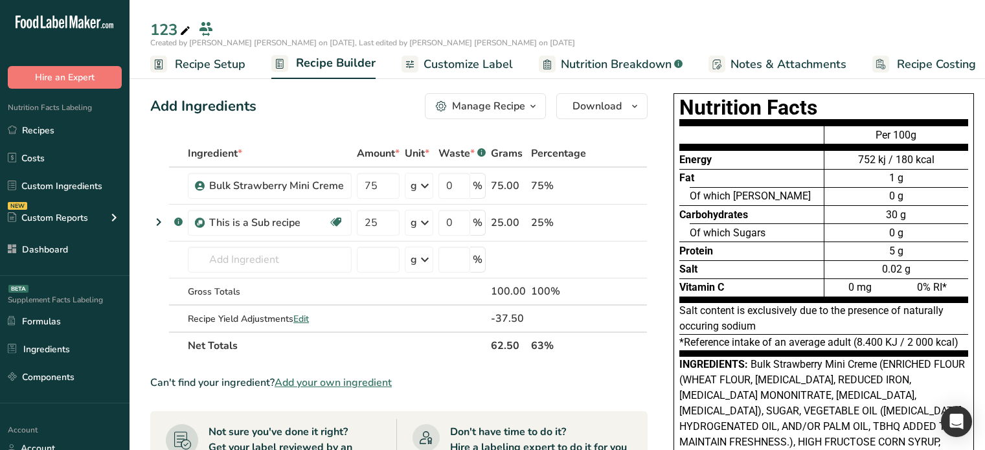 The width and height of the screenshot is (985, 450). I want to click on span: Vitamin C, so click(701, 287).